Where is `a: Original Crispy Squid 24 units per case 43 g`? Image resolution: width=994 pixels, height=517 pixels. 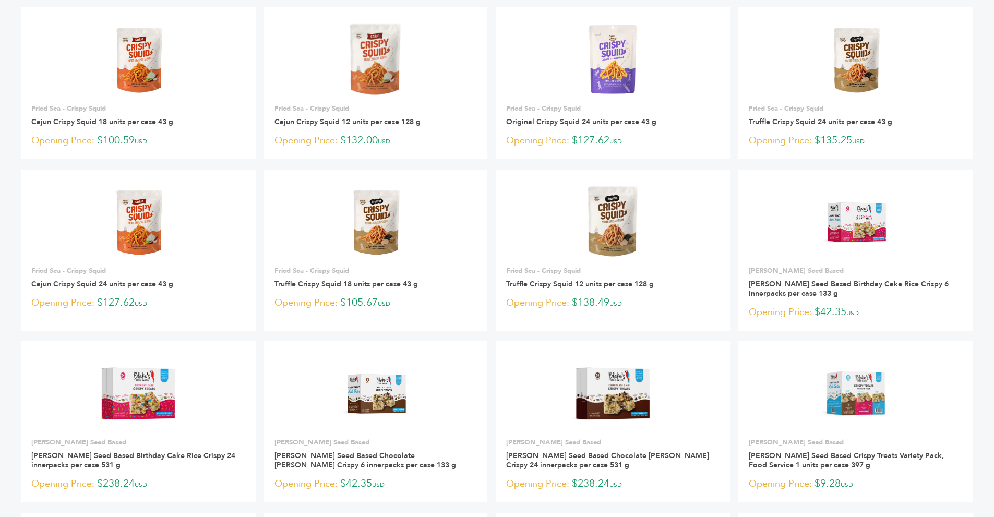 a: Original Crispy Squid 24 units per case 43 g is located at coordinates (581, 122).